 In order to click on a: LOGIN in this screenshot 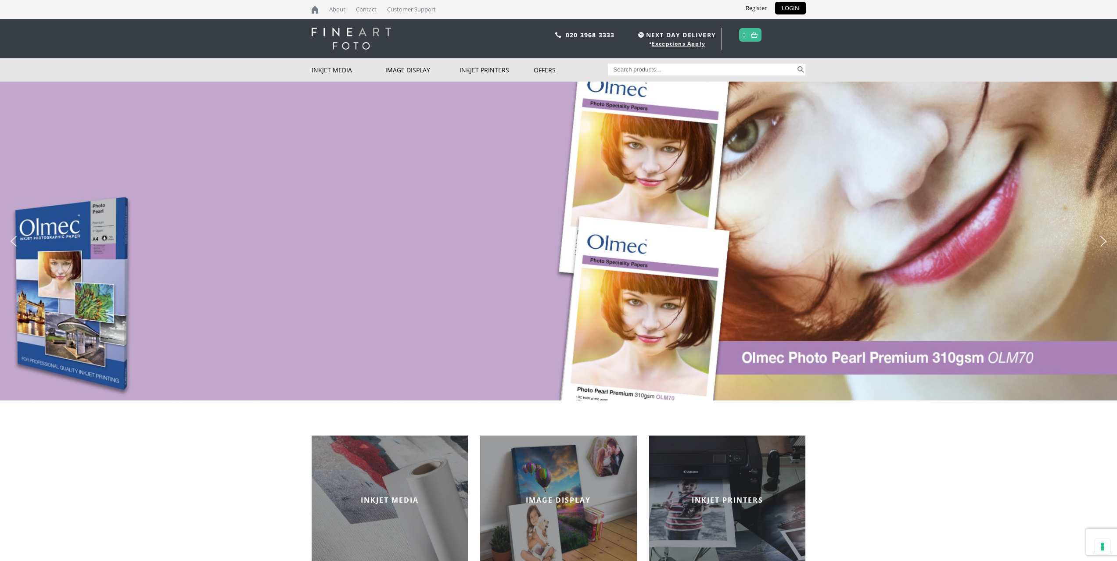, I will do `click(790, 8)`.